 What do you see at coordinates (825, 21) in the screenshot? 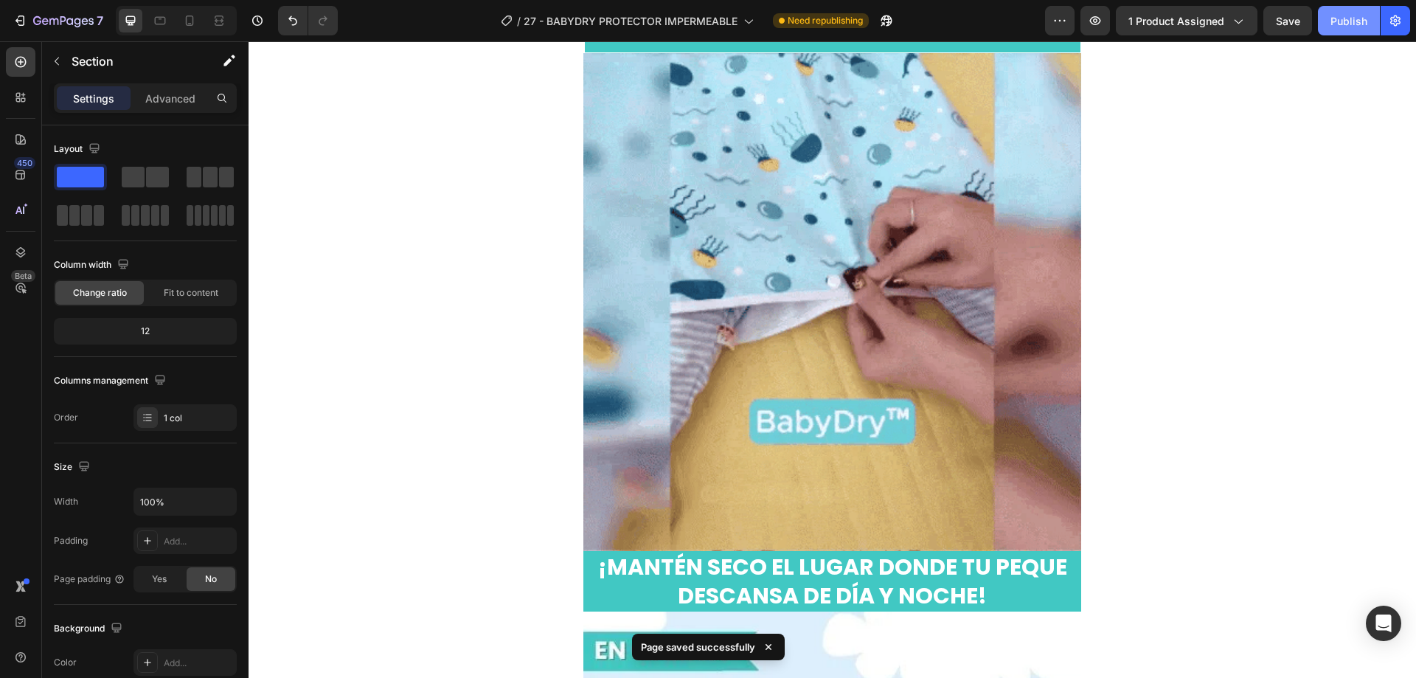
I see `span: Need republishing` at bounding box center [825, 21].